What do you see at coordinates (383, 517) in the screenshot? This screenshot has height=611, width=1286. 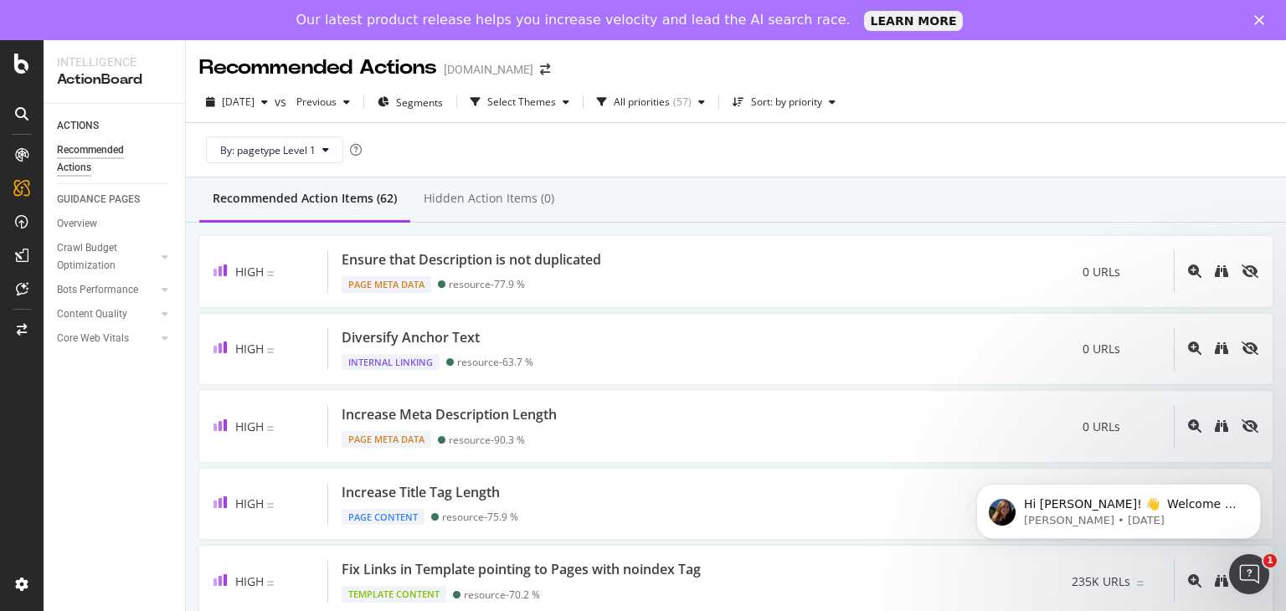 I see `div: Page Content` at bounding box center [383, 517].